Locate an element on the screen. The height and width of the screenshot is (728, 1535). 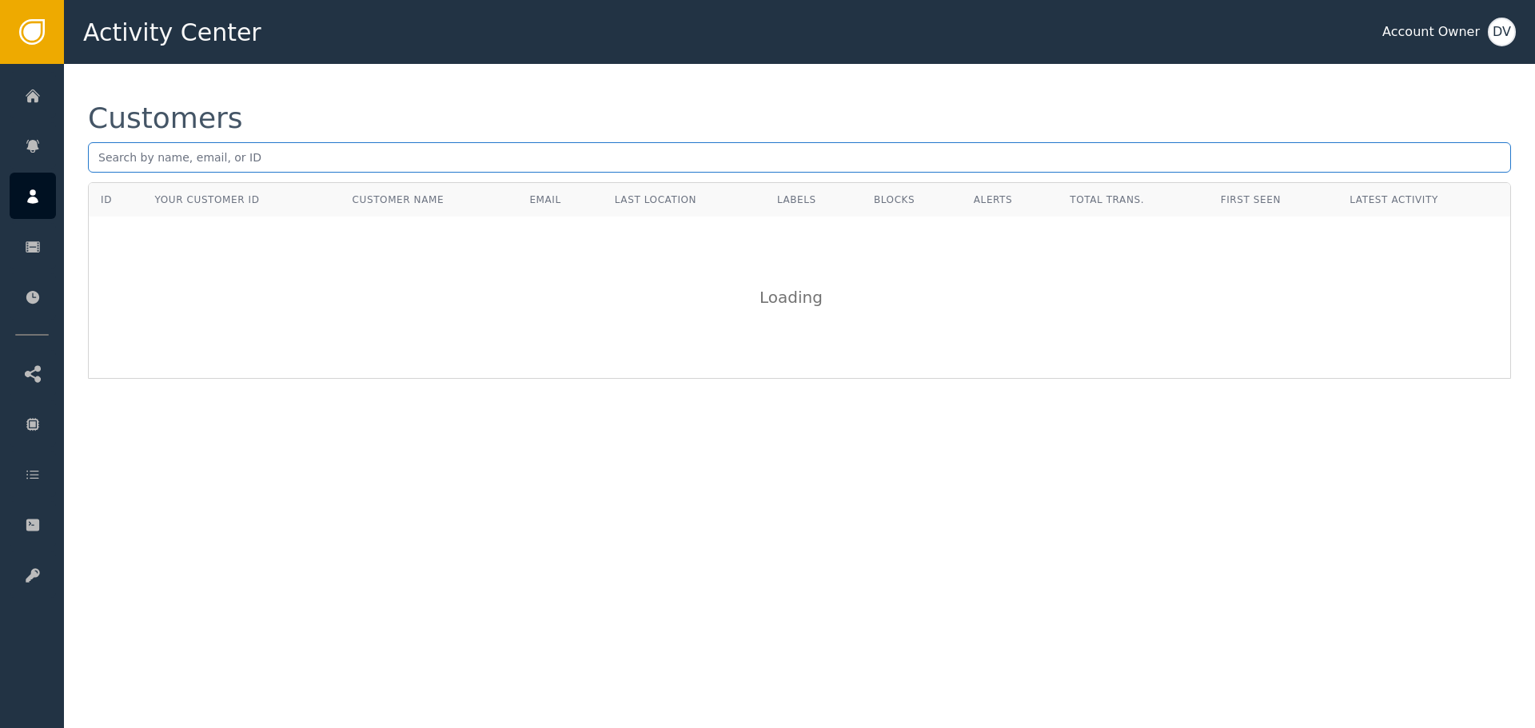
div: Your Customer ID is located at coordinates (206, 200).